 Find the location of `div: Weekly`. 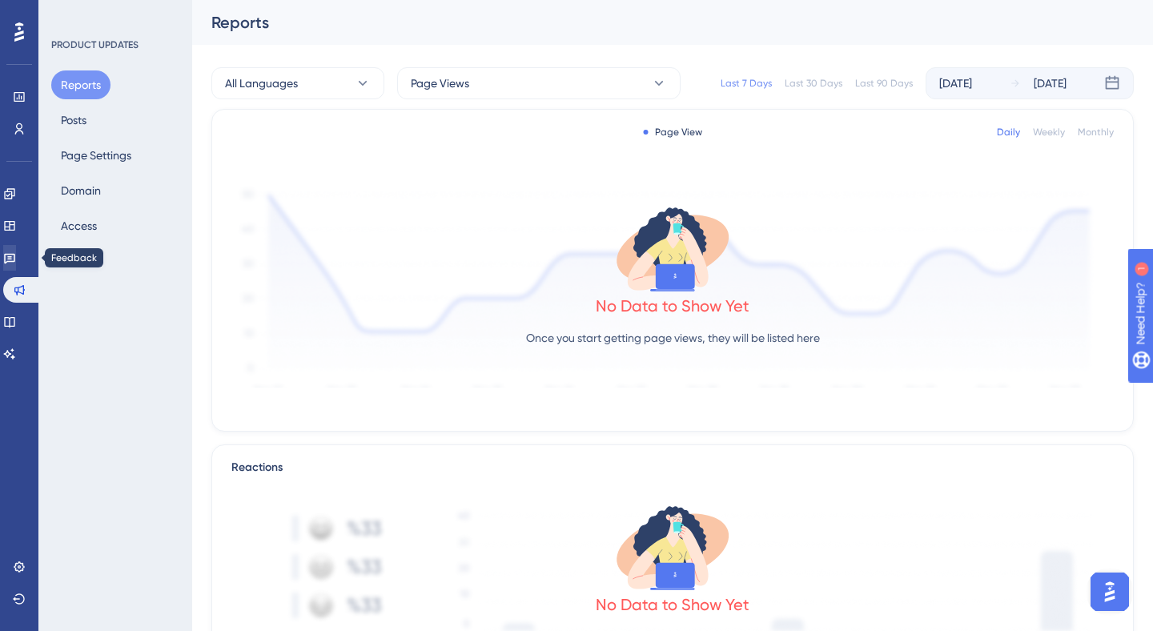

div: Weekly is located at coordinates (1049, 132).